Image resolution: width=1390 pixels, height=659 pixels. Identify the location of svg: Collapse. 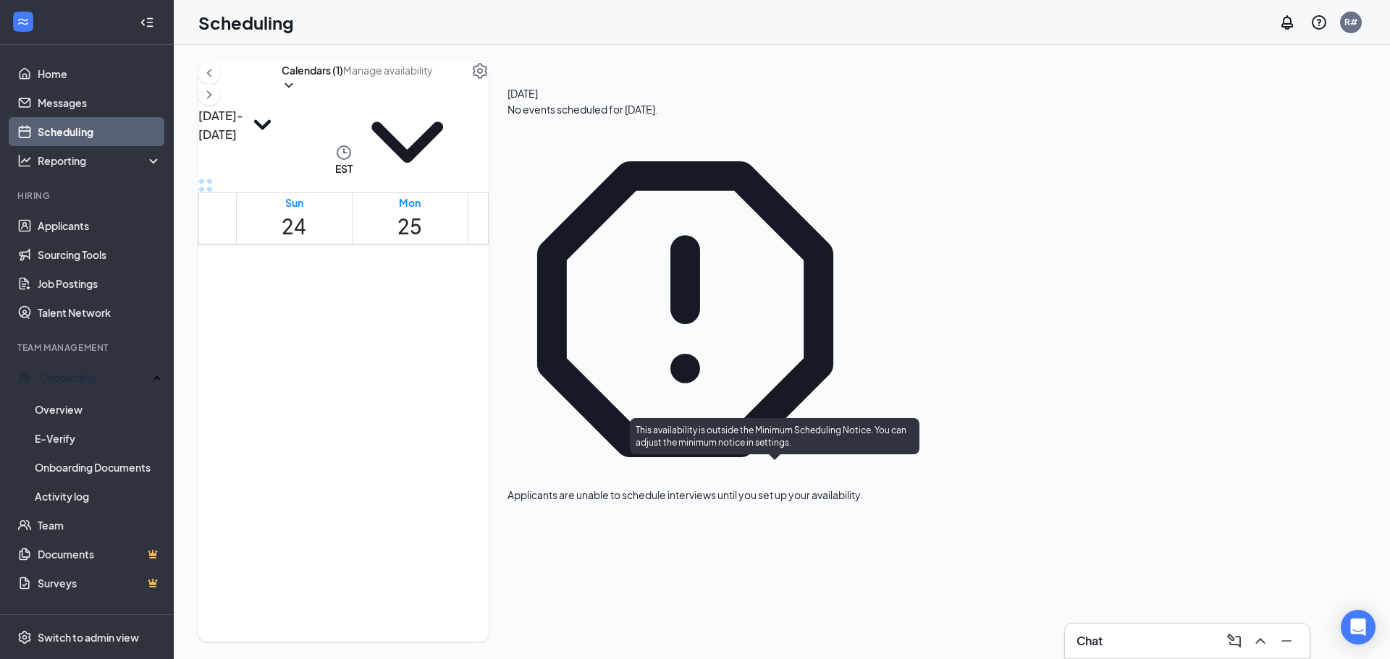
(147, 22).